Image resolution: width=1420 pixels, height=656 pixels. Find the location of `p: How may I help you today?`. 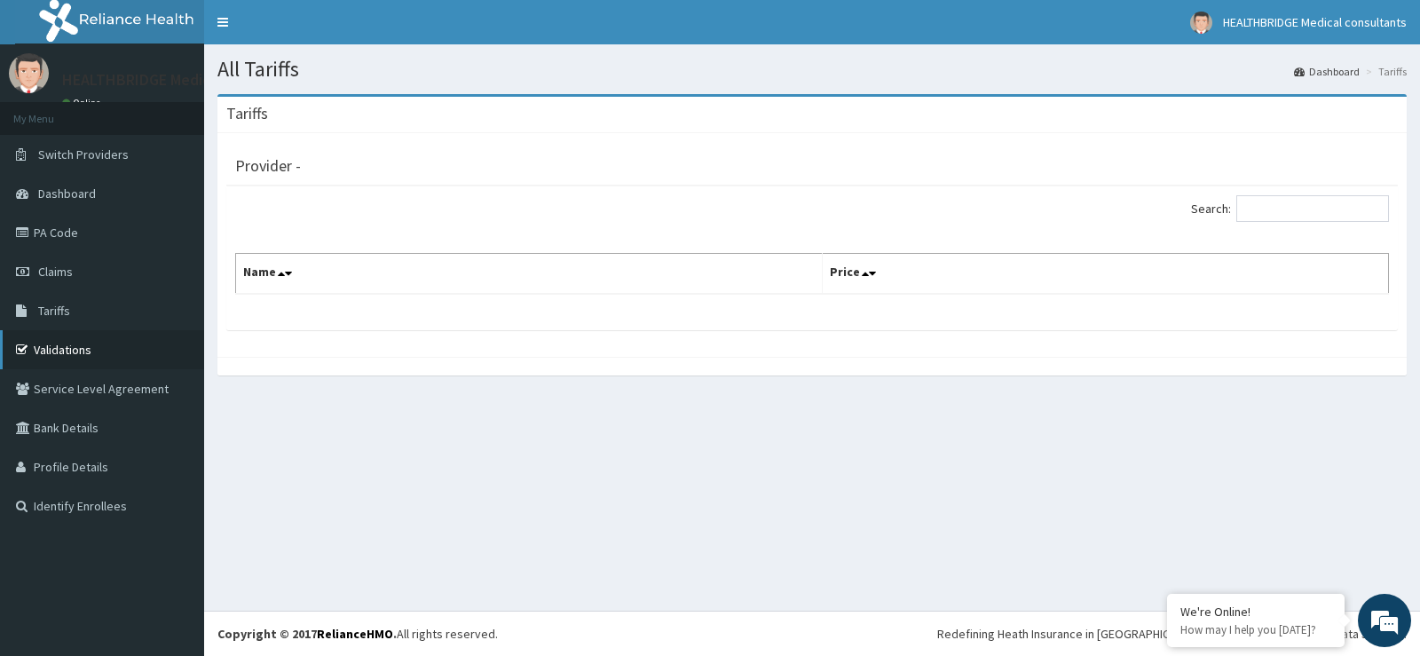

p: How may I help you today? is located at coordinates (1256, 629).